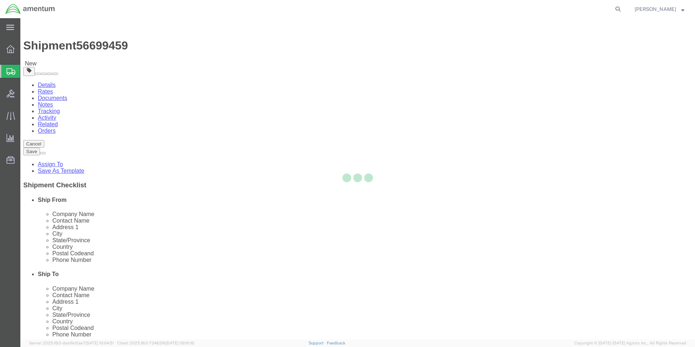 The height and width of the screenshot is (347, 695). I want to click on span: ALISON GODOY, so click(656, 9).